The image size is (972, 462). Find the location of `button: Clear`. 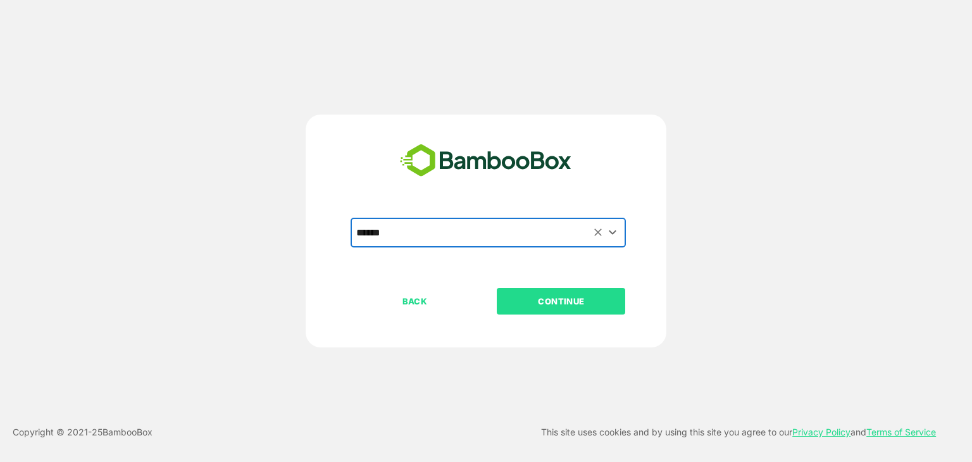

button: Clear is located at coordinates (598, 232).